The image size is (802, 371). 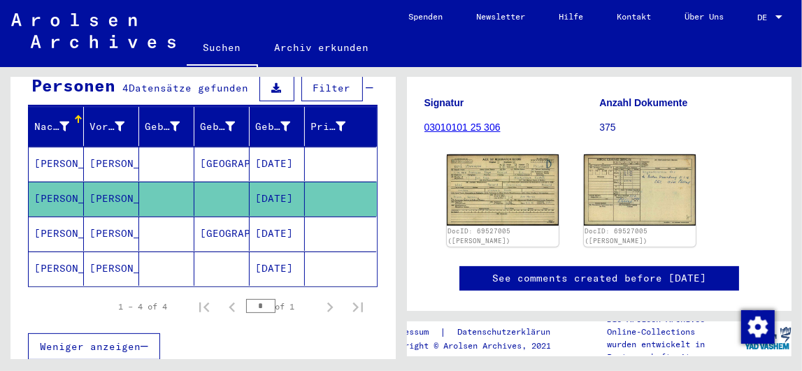 What do you see at coordinates (757, 326) in the screenshot?
I see `div: Zustimmung ändern` at bounding box center [757, 326].